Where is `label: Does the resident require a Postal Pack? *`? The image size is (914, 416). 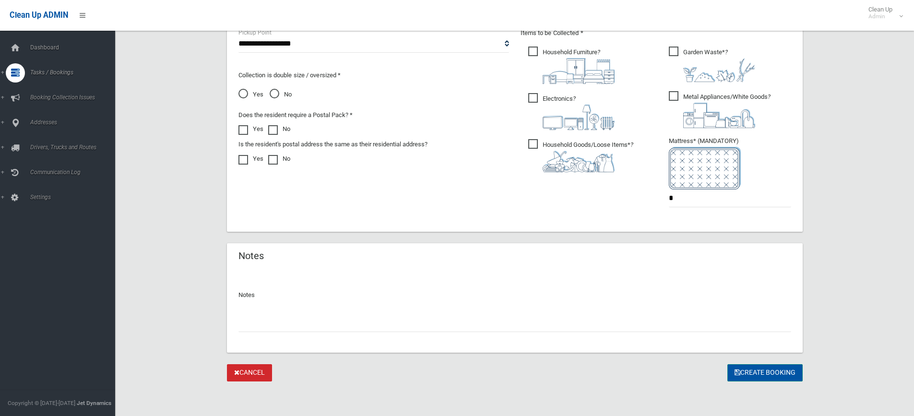 label: Does the resident require a Postal Pack? * is located at coordinates (296, 115).